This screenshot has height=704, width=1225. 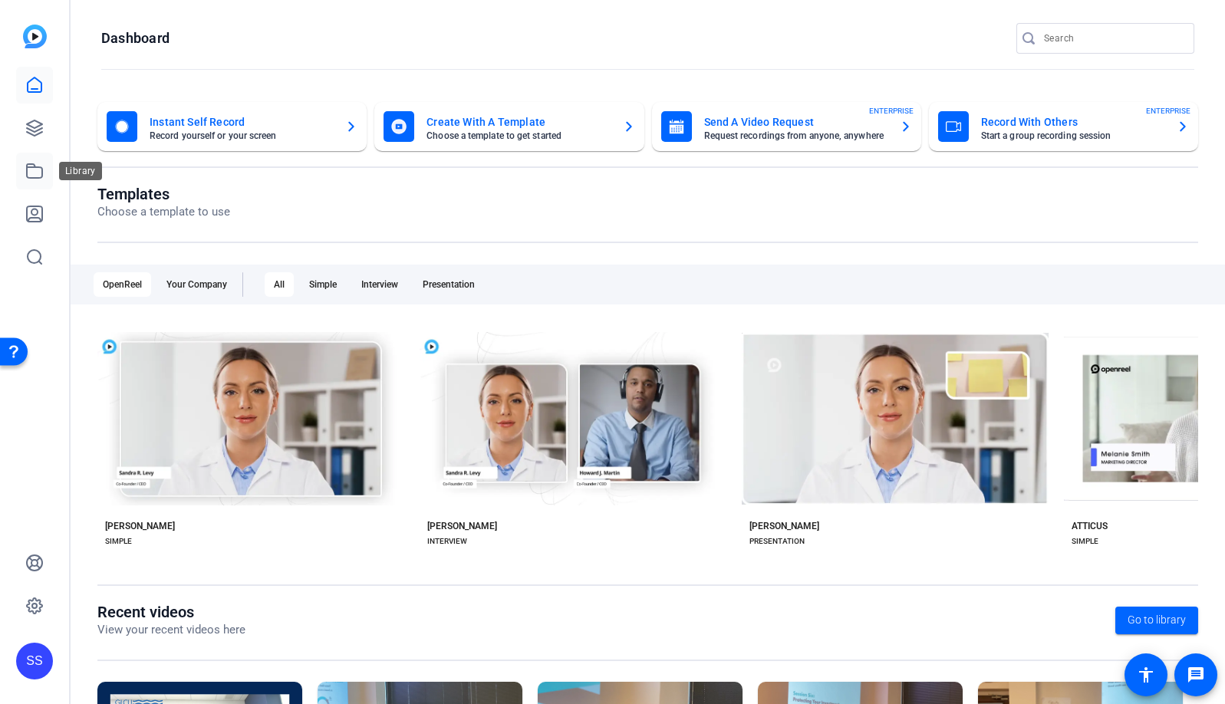 I want to click on button: Record With OthersStart a group recording sessionENTERPRISE, so click(x=1063, y=127).